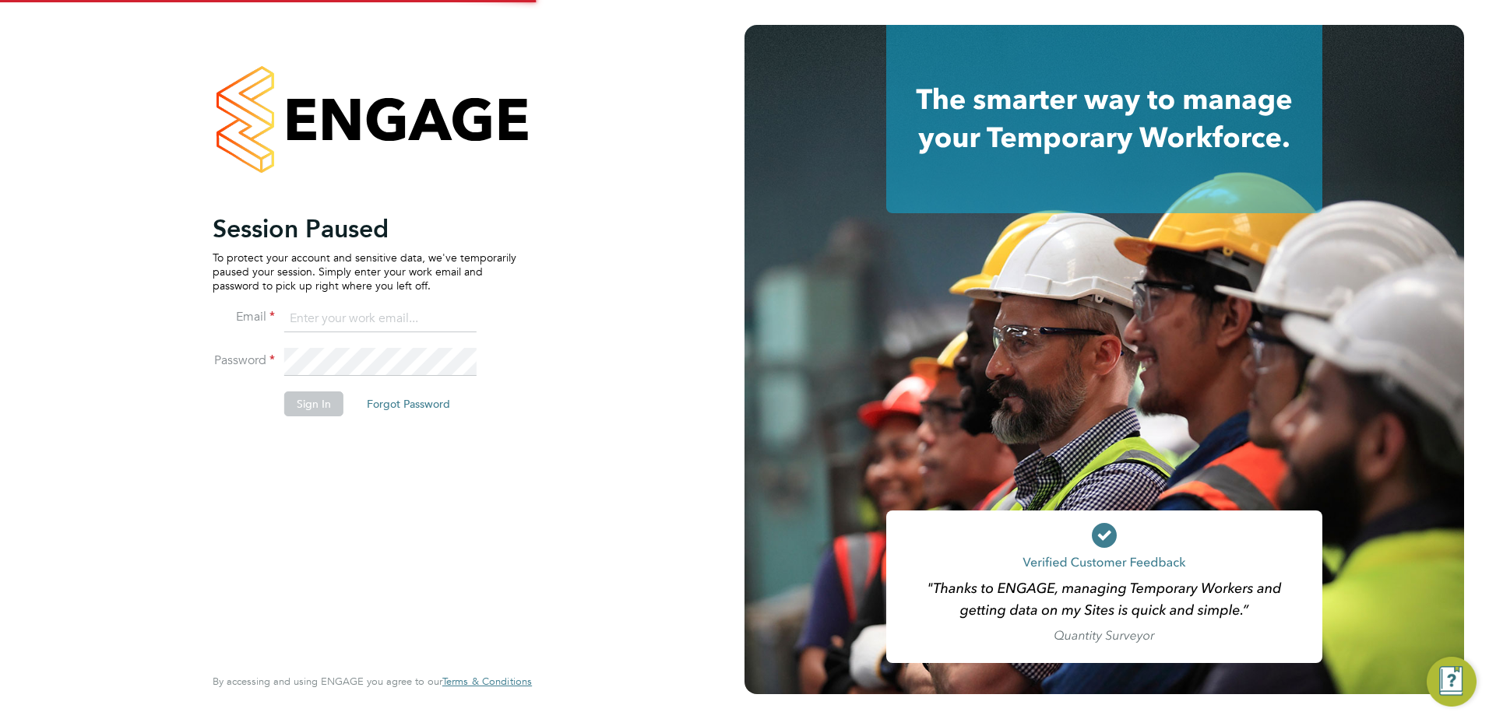  I want to click on input: Enter your work email..., so click(380, 319).